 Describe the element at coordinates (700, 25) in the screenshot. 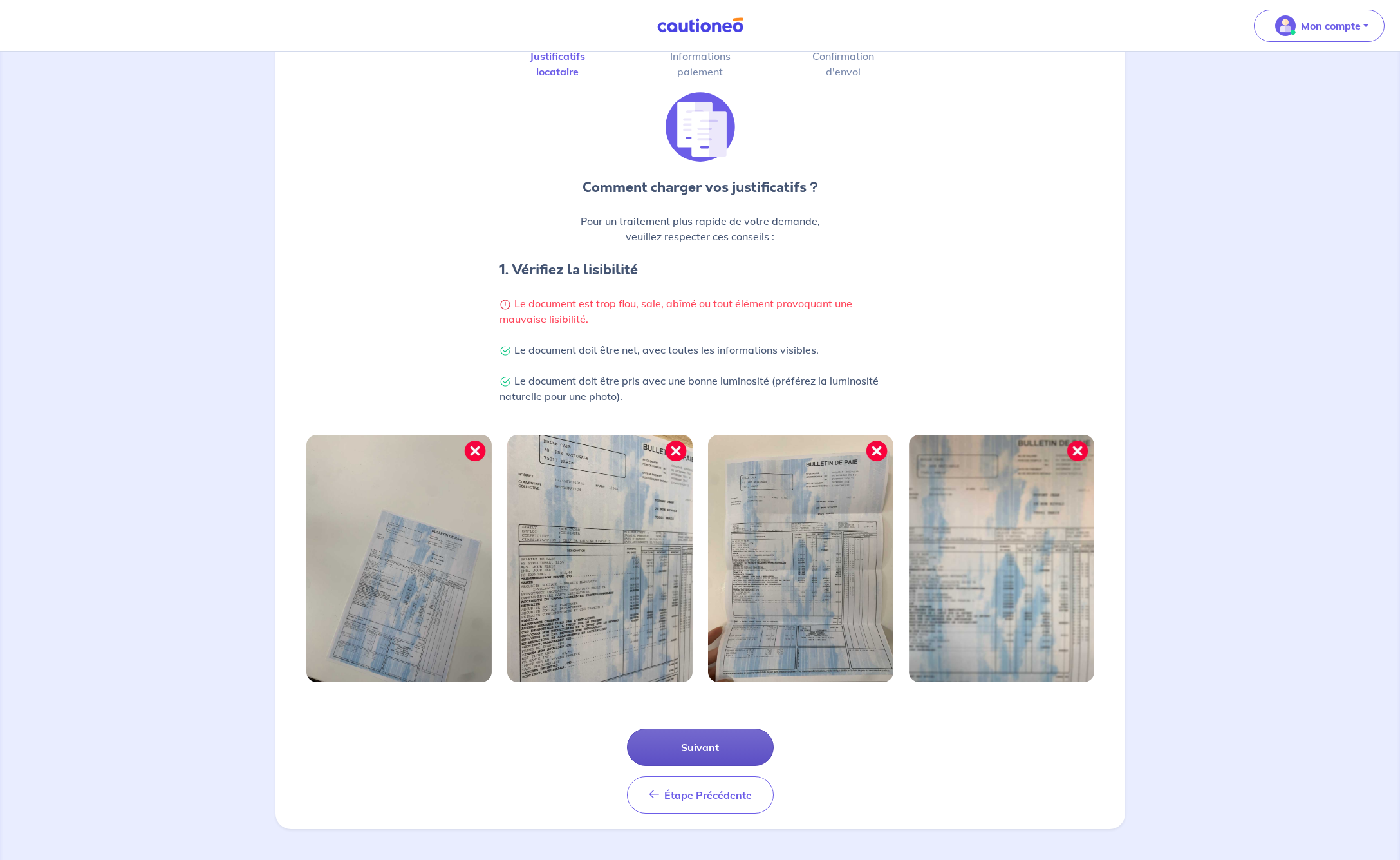

I see `img: Cautioneo` at that location.